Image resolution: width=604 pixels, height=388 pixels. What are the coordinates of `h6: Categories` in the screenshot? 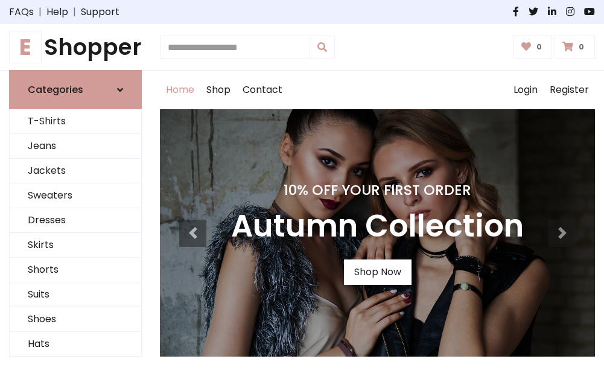 It's located at (56, 89).